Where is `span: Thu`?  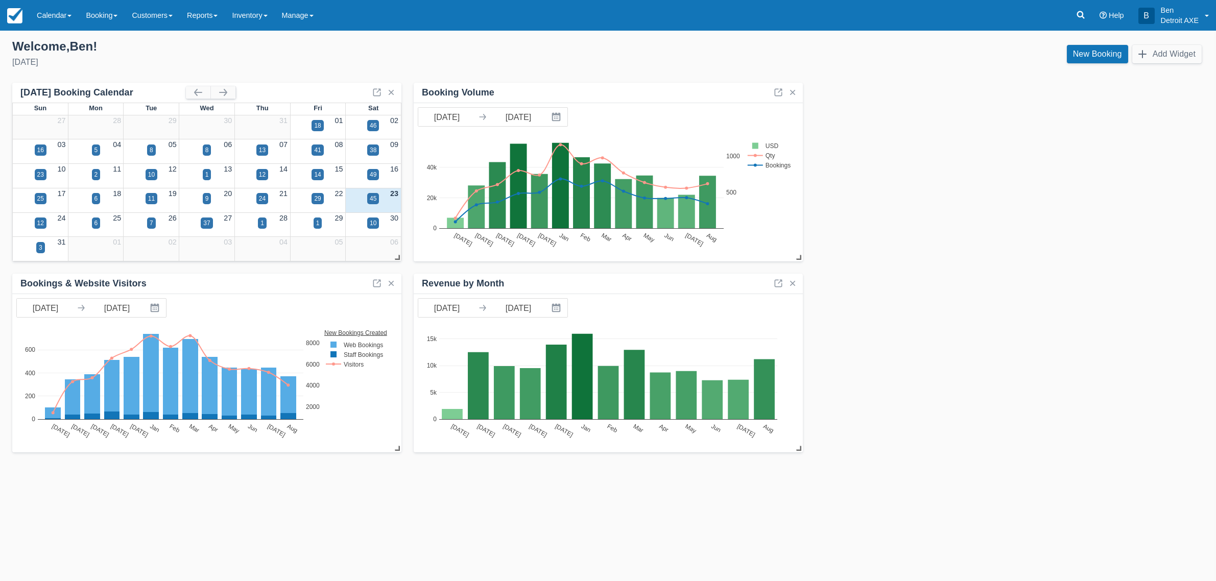 span: Thu is located at coordinates (262, 108).